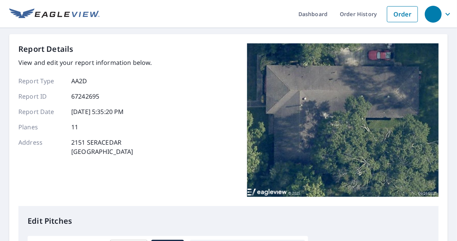 The height and width of the screenshot is (241, 457). What do you see at coordinates (54, 14) in the screenshot?
I see `img: EV Logo` at bounding box center [54, 14].